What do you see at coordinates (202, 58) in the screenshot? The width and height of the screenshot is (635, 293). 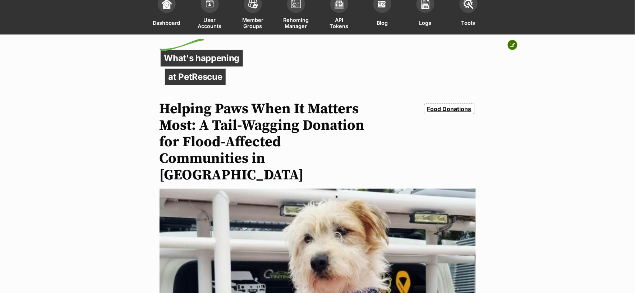 I see `p: What's happening` at bounding box center [202, 58].